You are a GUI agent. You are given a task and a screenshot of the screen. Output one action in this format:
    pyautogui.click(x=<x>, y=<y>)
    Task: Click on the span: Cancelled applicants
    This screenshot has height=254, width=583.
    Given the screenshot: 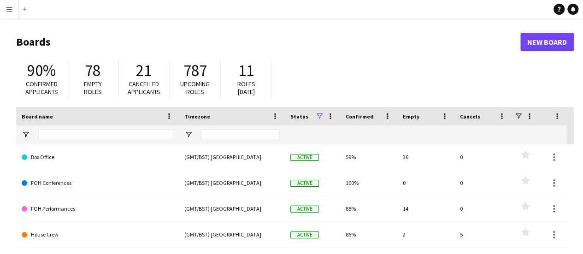 What is the action you would take?
    pyautogui.click(x=144, y=88)
    